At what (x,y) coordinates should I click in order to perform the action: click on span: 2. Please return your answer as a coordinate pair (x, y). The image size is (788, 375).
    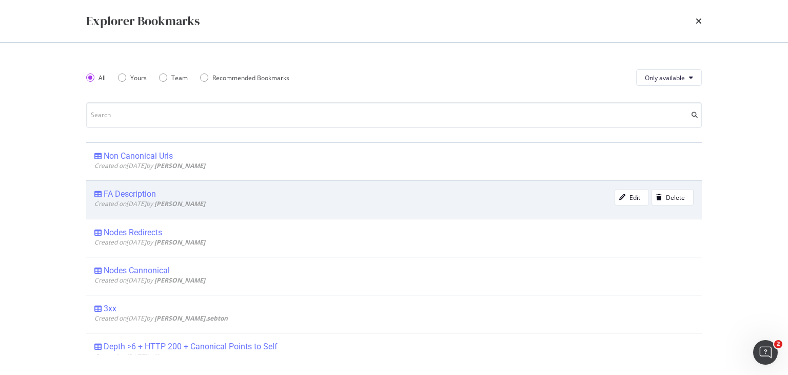
    Looking at the image, I should click on (779, 344).